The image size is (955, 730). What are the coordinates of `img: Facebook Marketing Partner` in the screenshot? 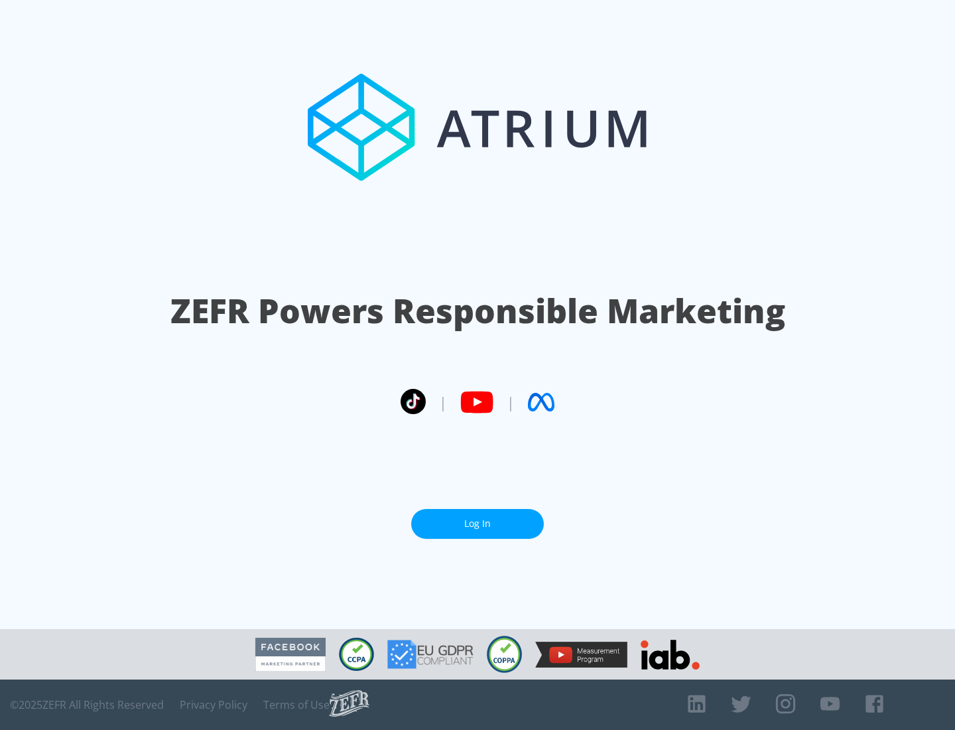 It's located at (291, 654).